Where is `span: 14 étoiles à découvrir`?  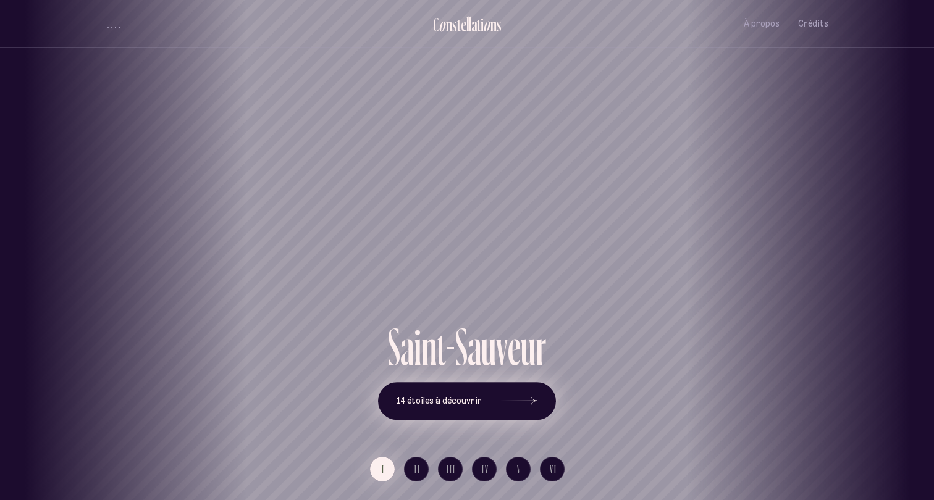 span: 14 étoiles à découvrir is located at coordinates (439, 401).